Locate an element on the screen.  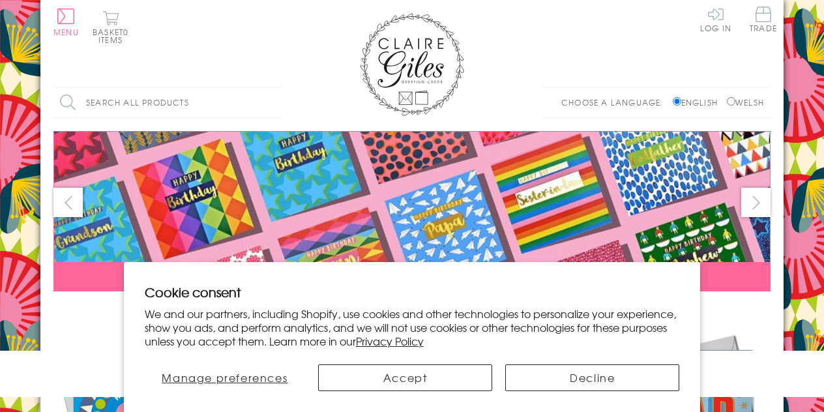
label: Welsh is located at coordinates (745, 102).